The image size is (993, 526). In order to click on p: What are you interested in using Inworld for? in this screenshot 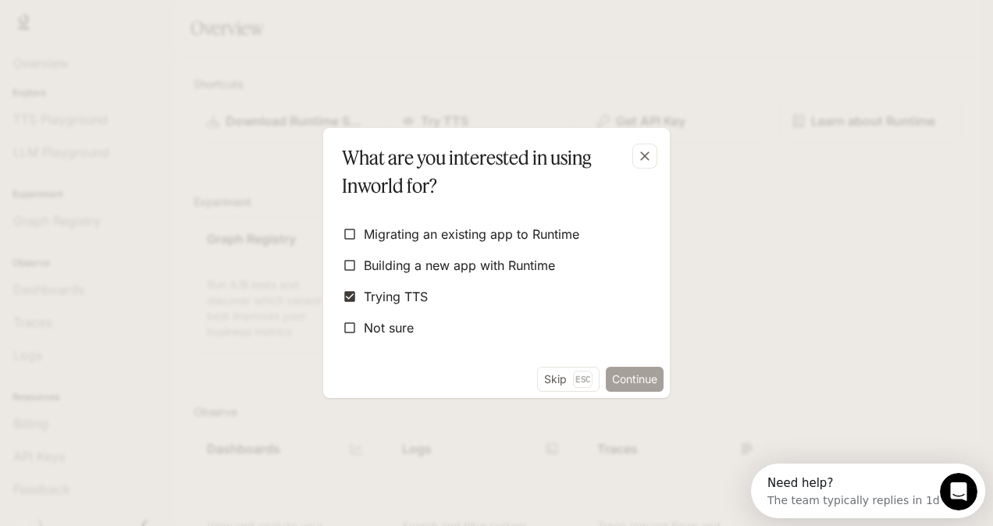, I will do `click(494, 172)`.